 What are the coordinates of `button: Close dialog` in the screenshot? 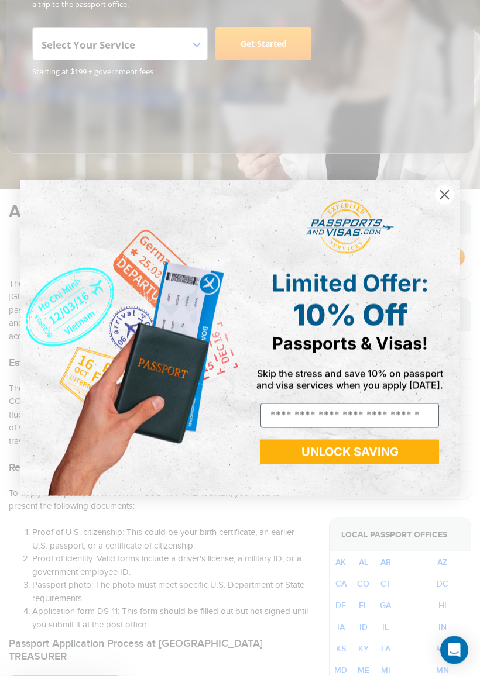 It's located at (444, 195).